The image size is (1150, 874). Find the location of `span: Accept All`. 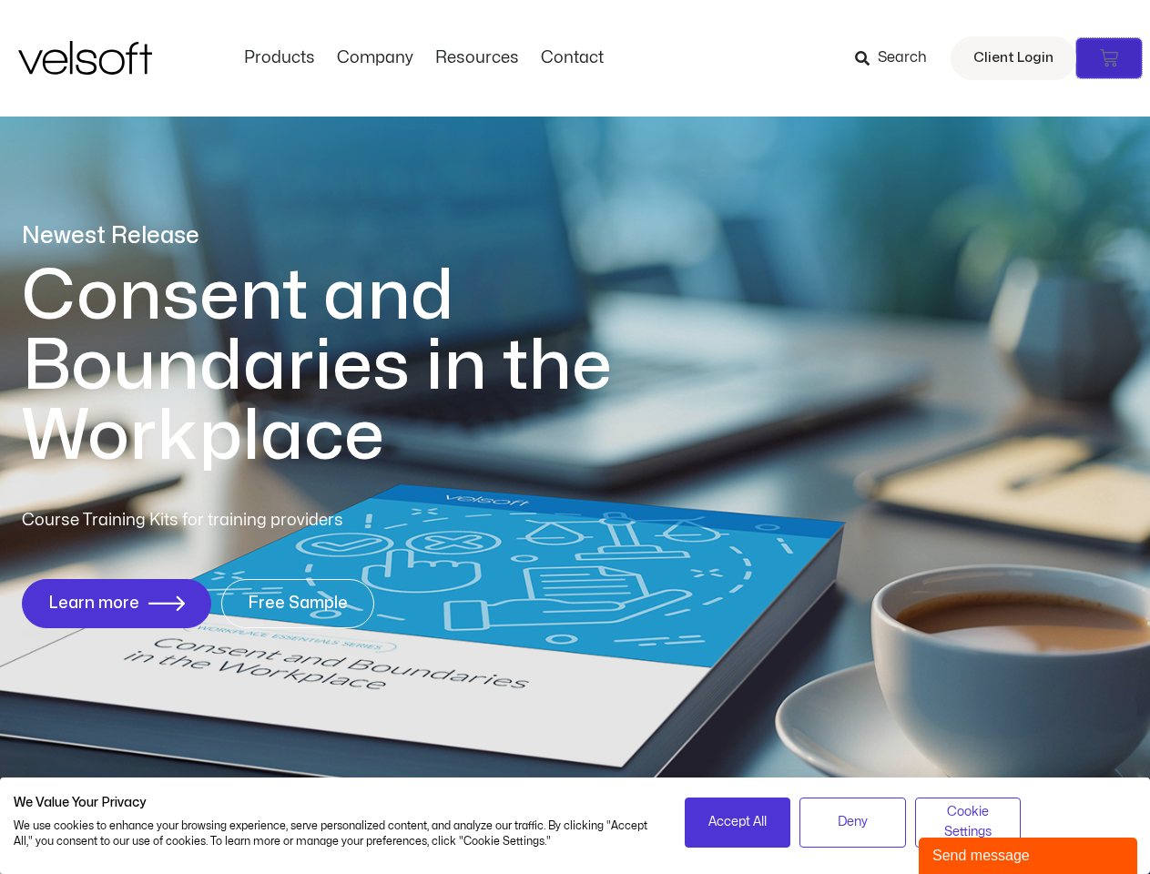

span: Accept All is located at coordinates (738, 822).